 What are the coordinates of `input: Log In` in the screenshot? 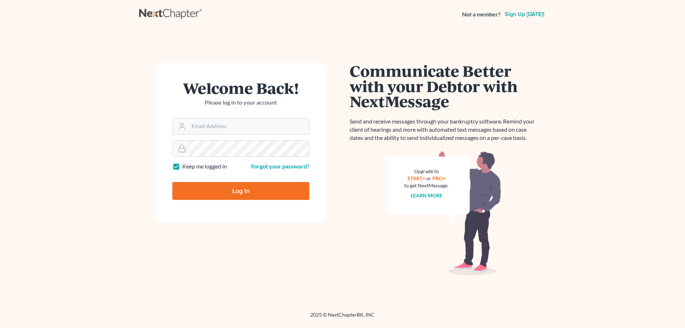 It's located at (241, 191).